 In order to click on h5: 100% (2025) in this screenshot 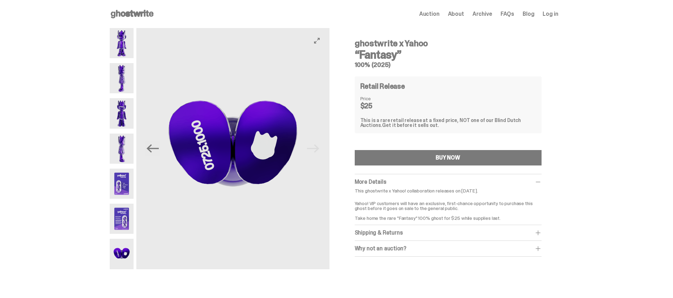, I will do `click(448, 65)`.